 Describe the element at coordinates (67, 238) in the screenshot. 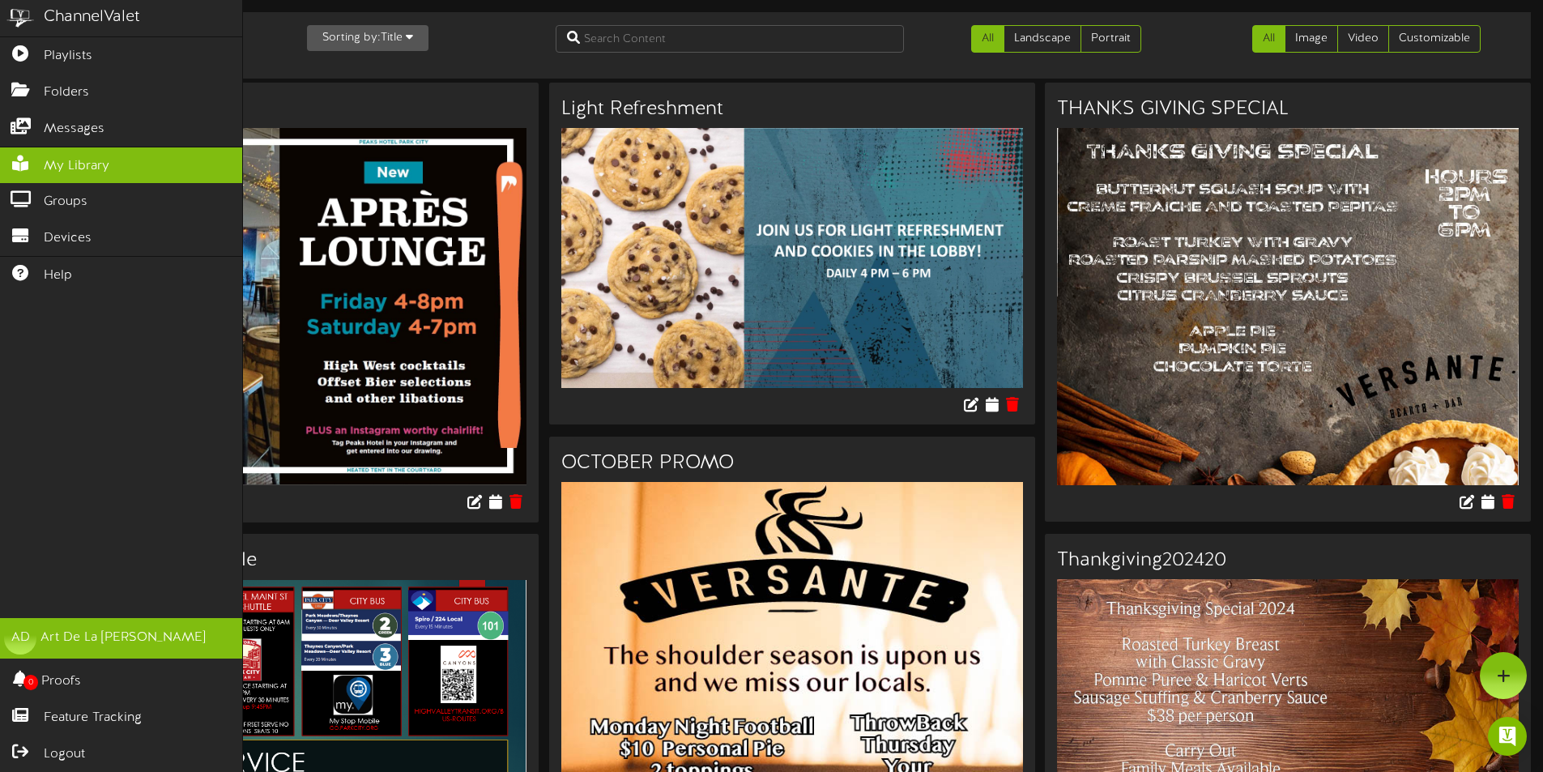

I see `span: Devices` at that location.